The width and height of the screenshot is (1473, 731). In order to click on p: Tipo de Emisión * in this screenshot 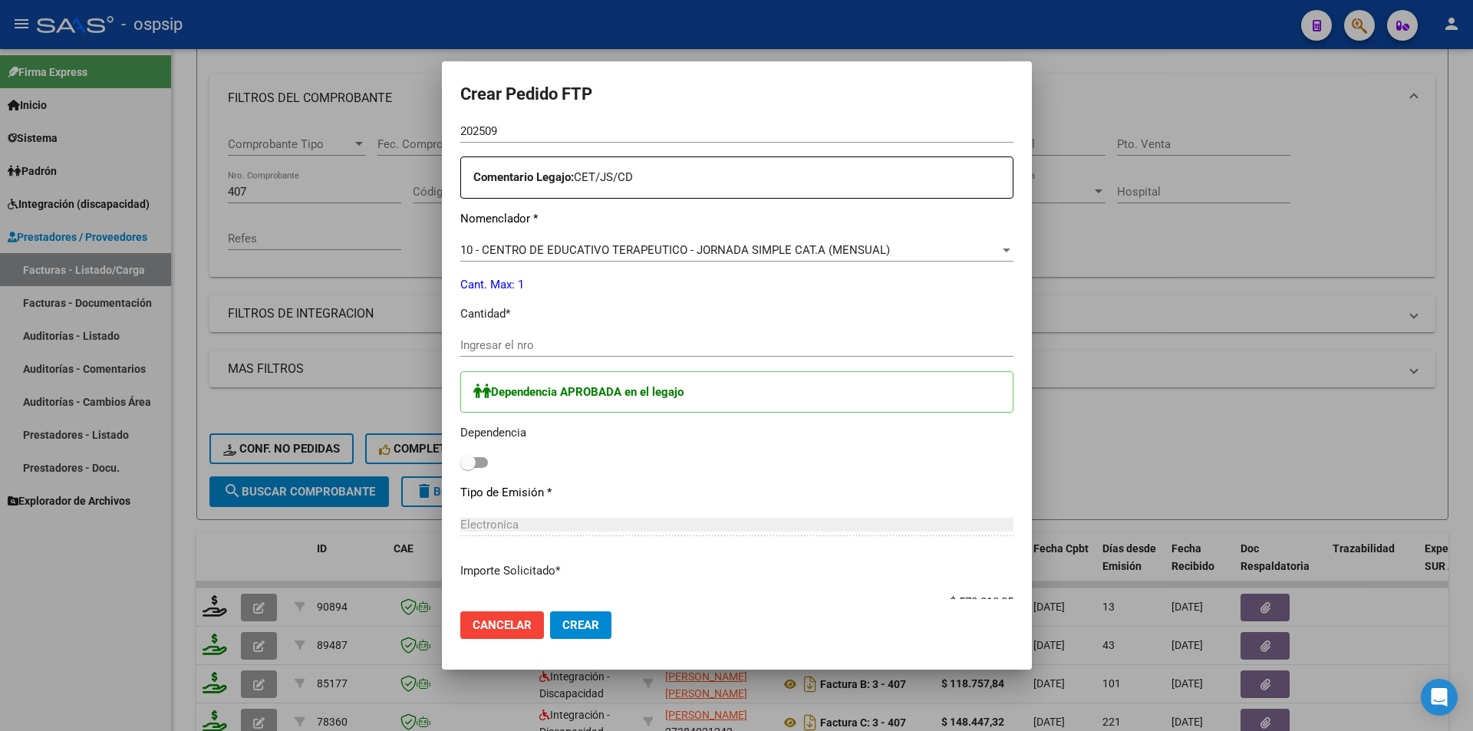, I will do `click(737, 493)`.